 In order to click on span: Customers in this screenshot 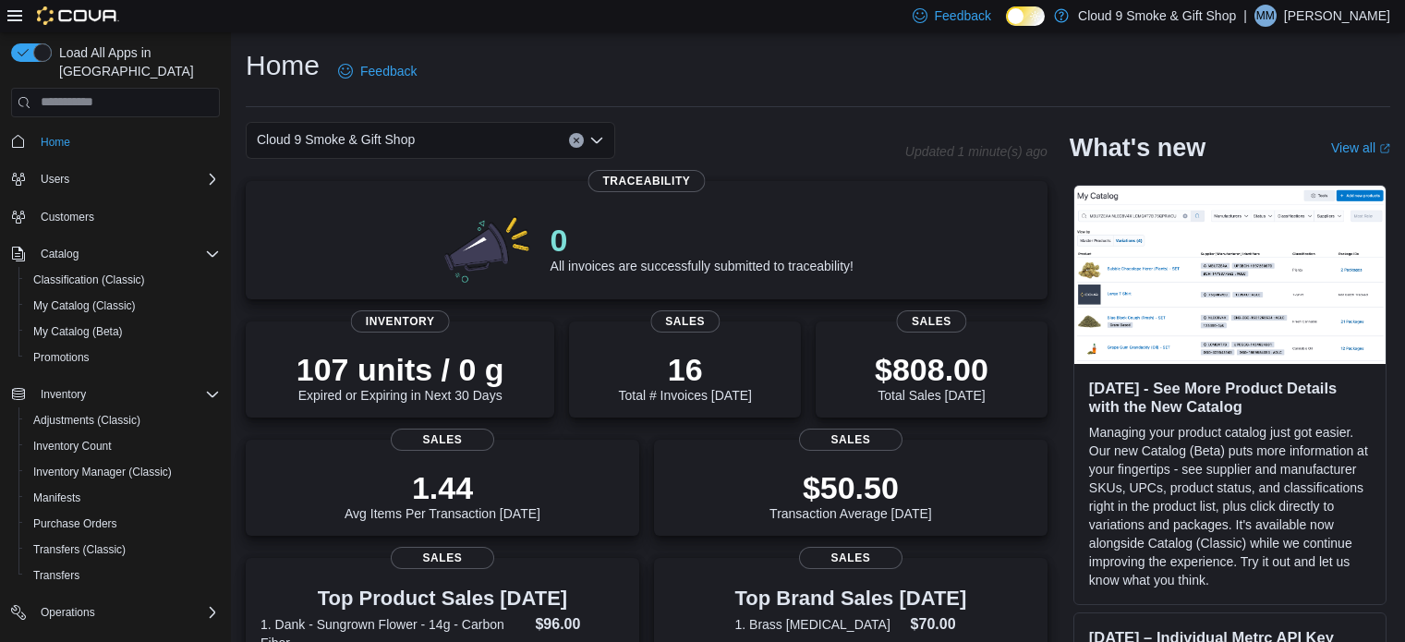, I will do `click(127, 216)`.